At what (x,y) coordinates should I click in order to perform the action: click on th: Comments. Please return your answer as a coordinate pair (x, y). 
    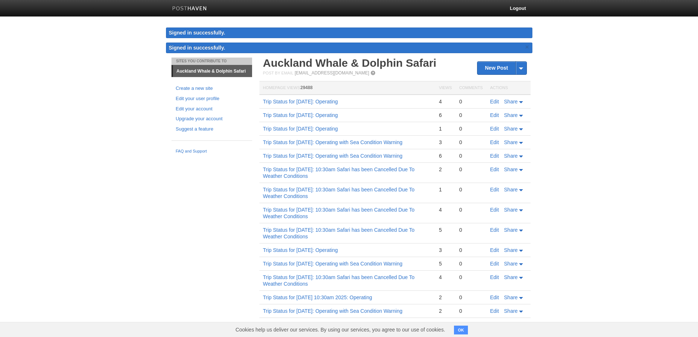
    Looking at the image, I should click on (471, 88).